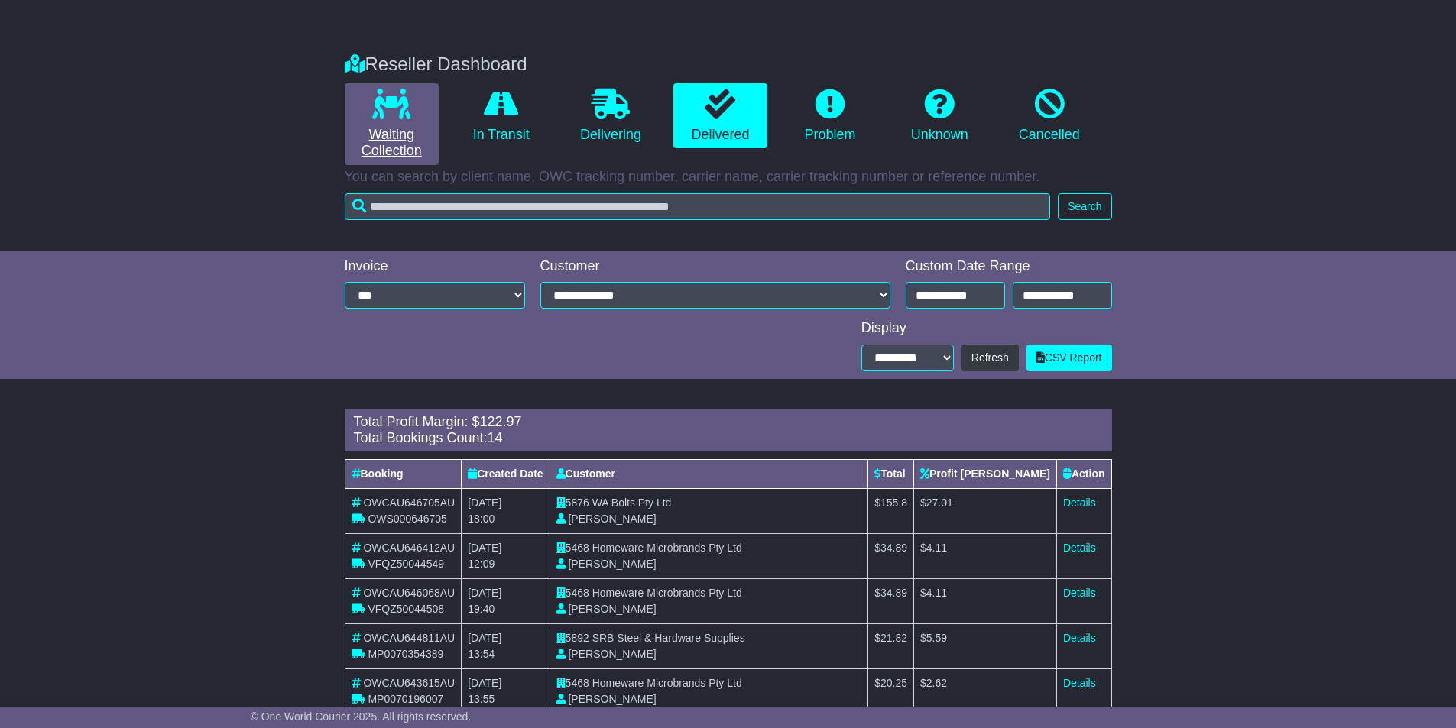  I want to click on span: MP0070354389, so click(405, 654).